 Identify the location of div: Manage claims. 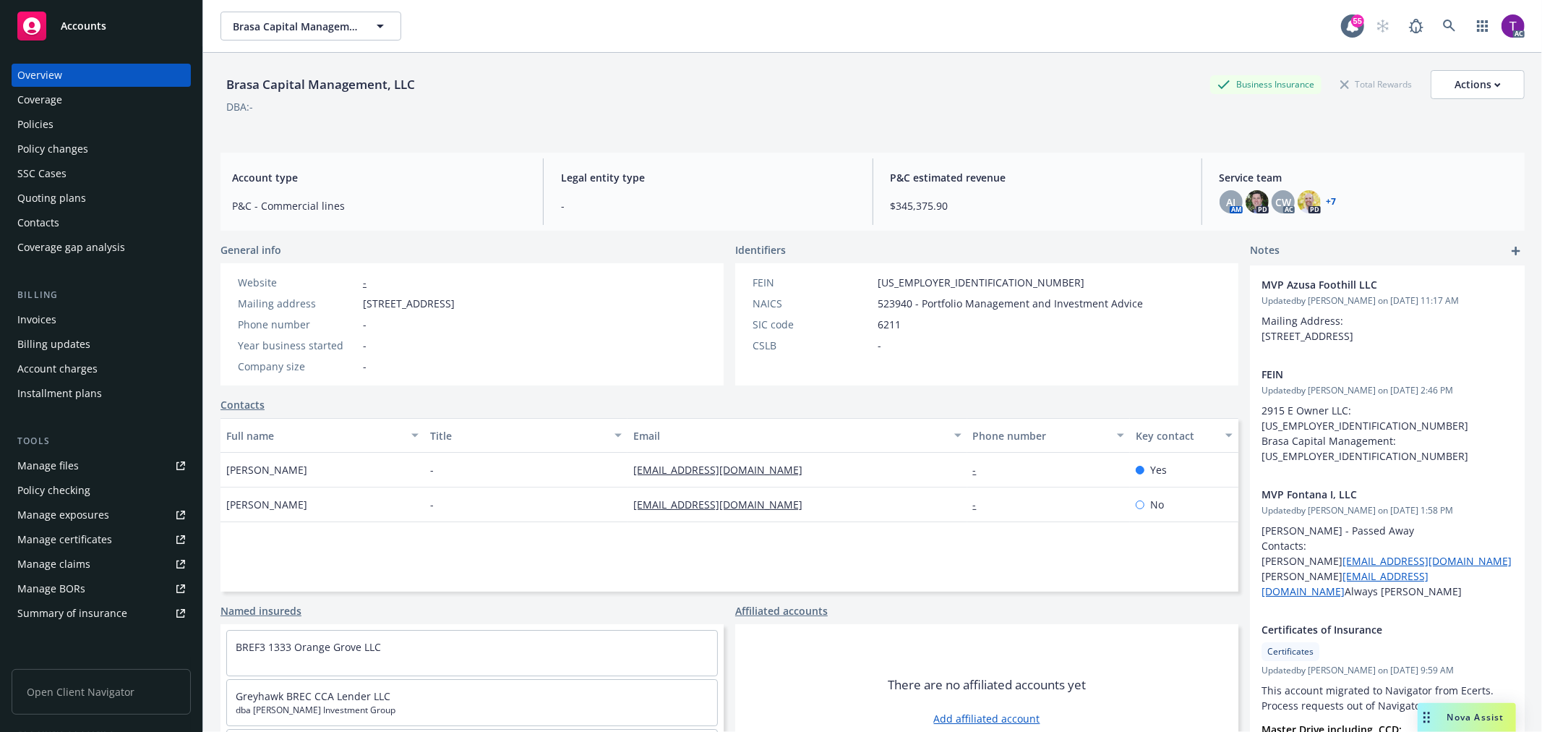
(54, 564).